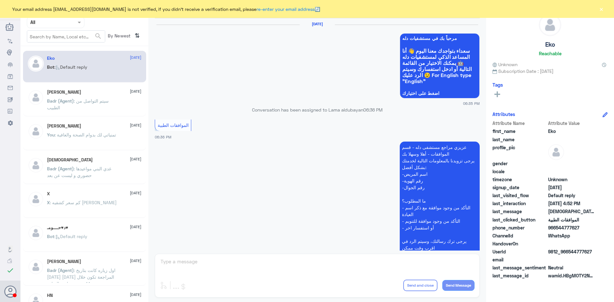 The height and width of the screenshot is (302, 614). Describe the element at coordinates (572, 123) in the screenshot. I see `span: Attribute Value` at that location.